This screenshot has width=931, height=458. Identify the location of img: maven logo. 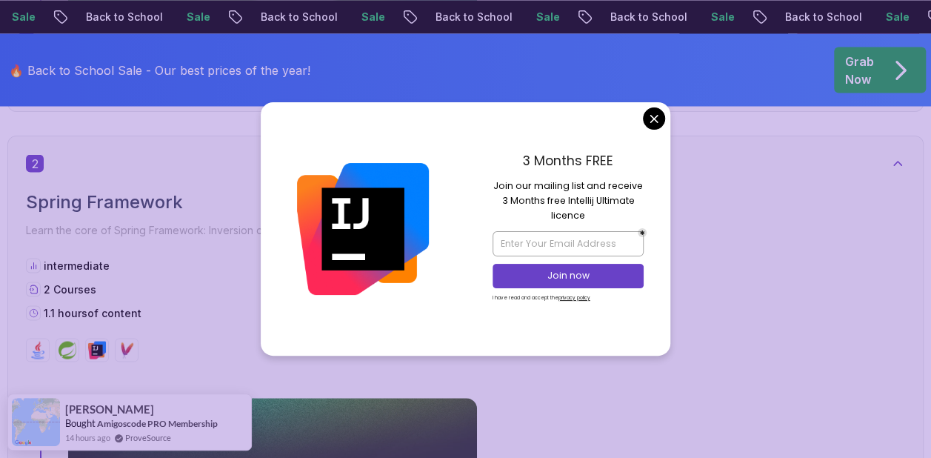
(127, 350).